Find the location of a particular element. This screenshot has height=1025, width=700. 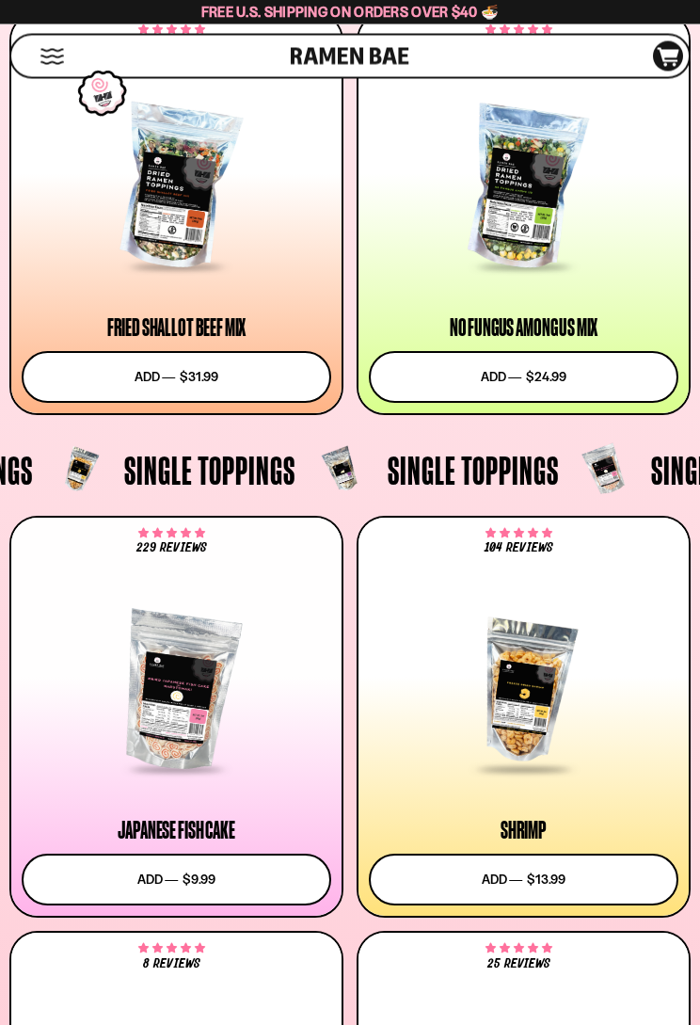

button: Add ― $13.99 is located at coordinates (523, 880).